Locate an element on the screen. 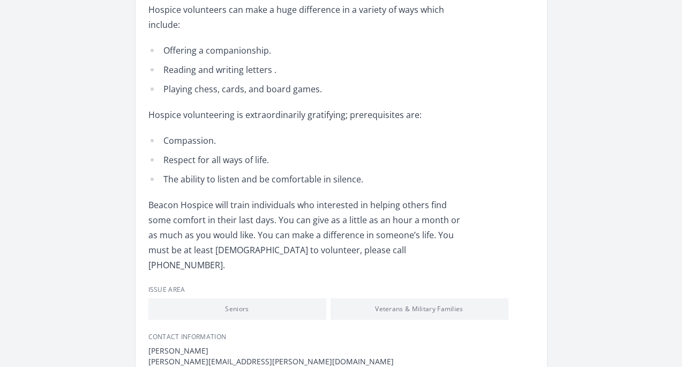  li: Seniors is located at coordinates (237, 309).